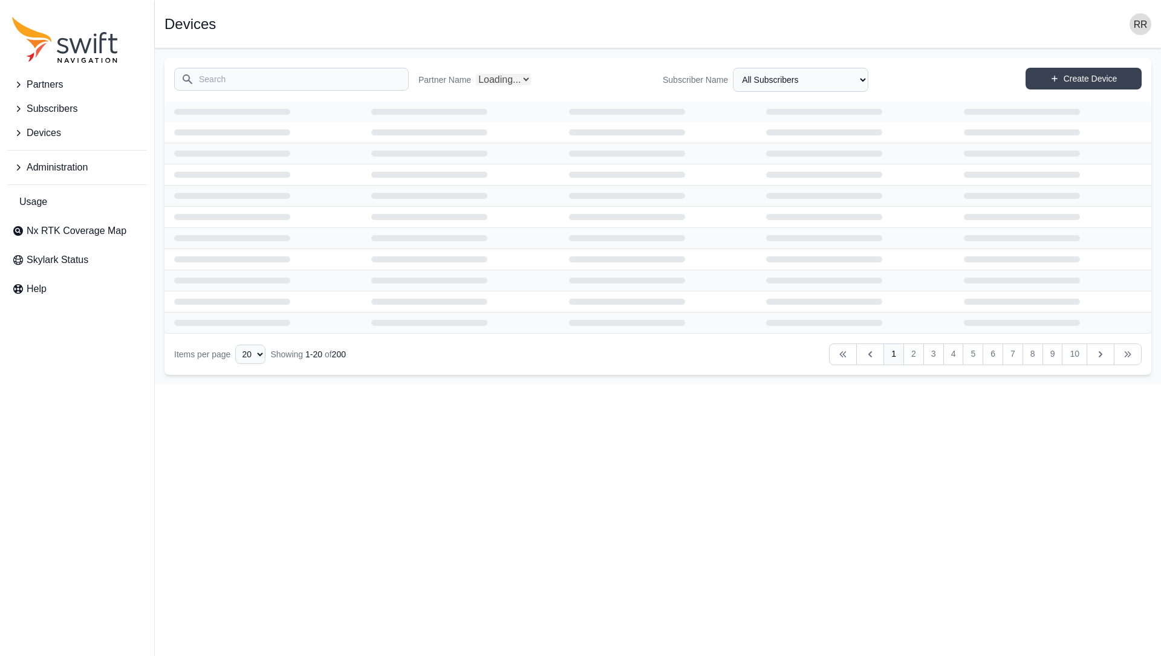 This screenshot has height=656, width=1161. I want to click on nav: Table navigation, so click(658, 354).